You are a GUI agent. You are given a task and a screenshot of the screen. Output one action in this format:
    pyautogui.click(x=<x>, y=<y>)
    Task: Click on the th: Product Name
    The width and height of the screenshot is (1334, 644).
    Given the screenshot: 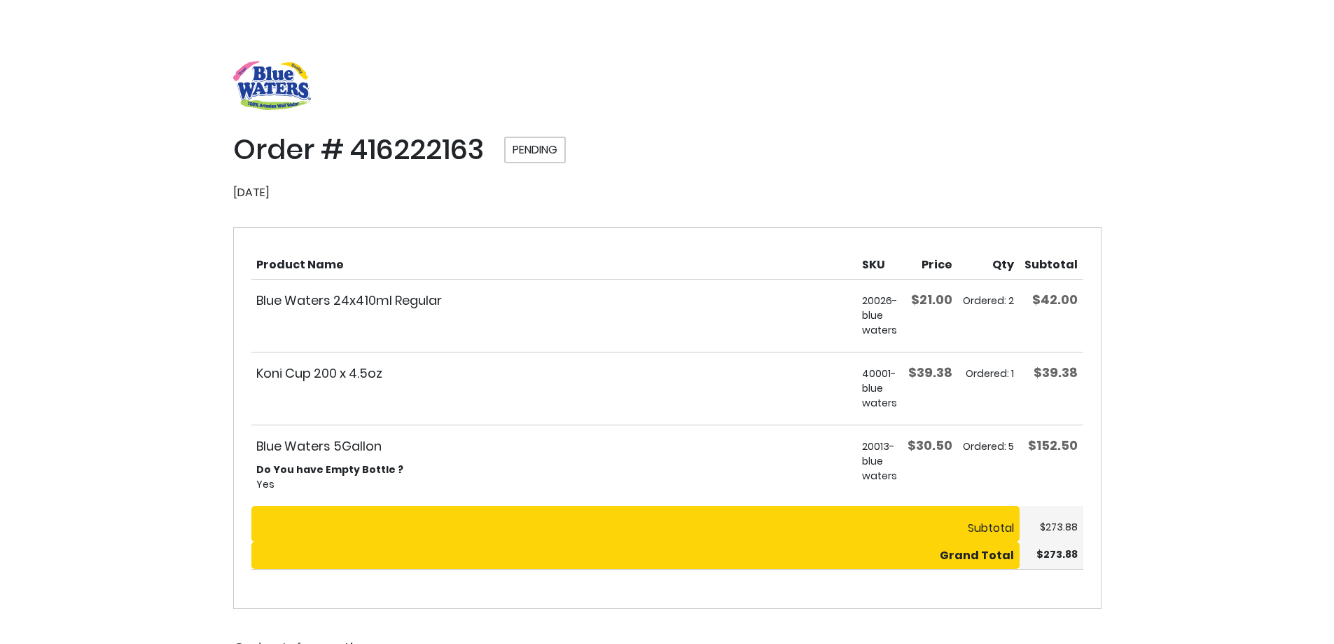 What is the action you would take?
    pyautogui.click(x=554, y=262)
    